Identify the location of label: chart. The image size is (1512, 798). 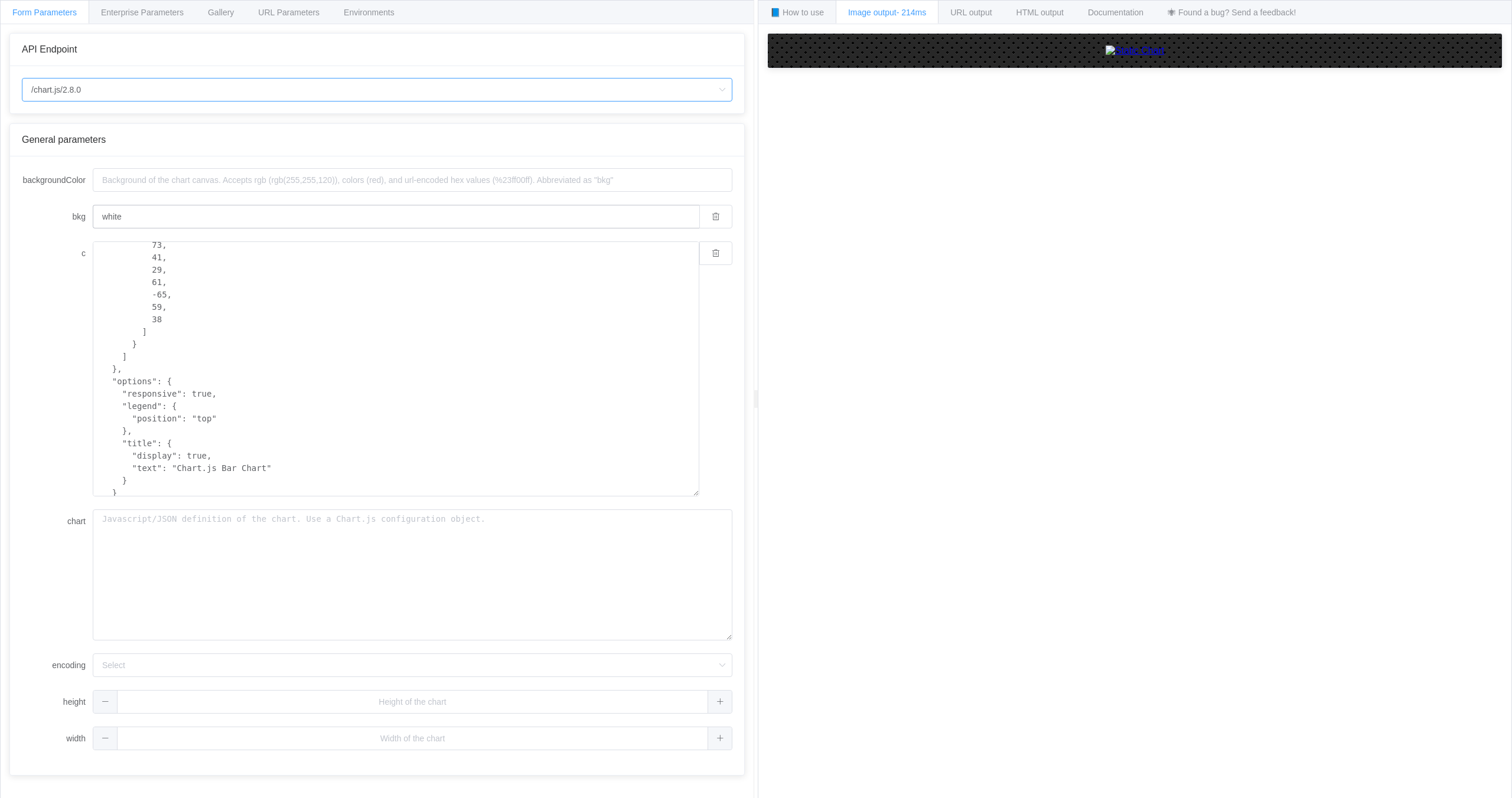
(57, 521).